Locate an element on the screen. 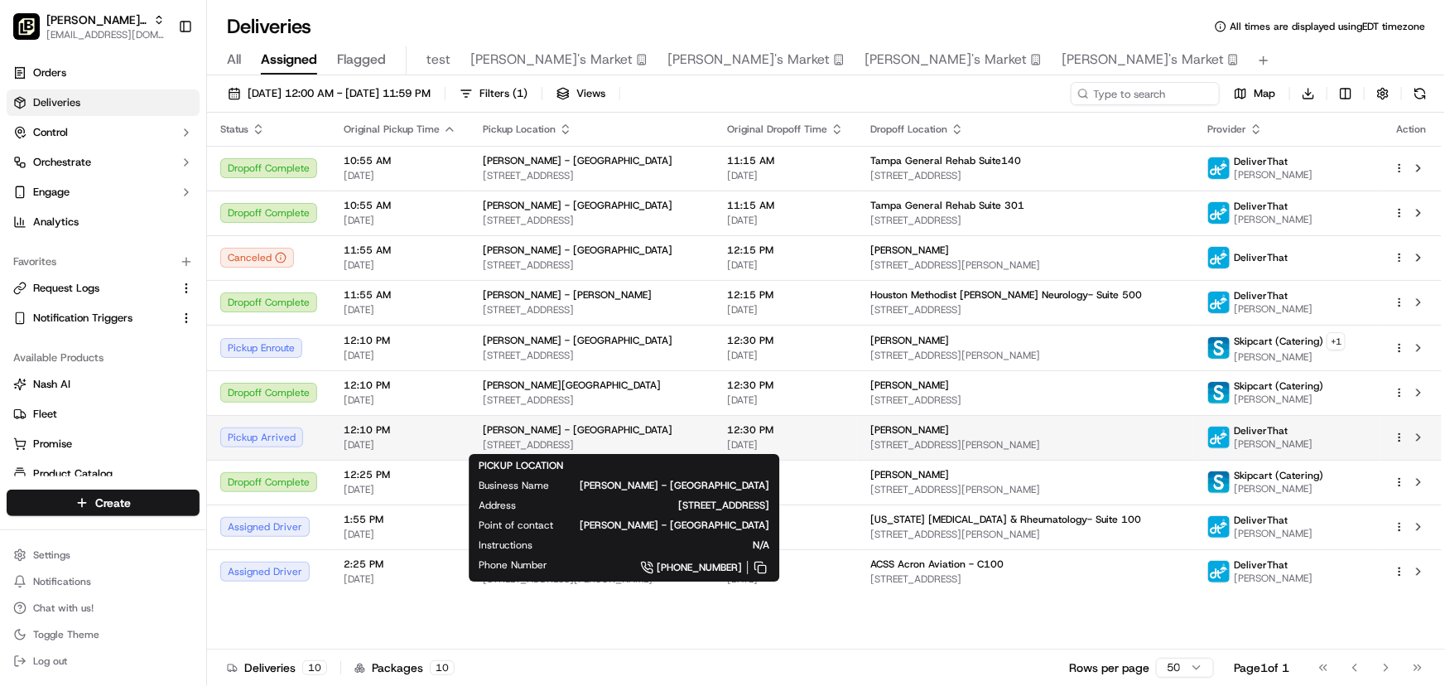  span: Fleet is located at coordinates (45, 414).